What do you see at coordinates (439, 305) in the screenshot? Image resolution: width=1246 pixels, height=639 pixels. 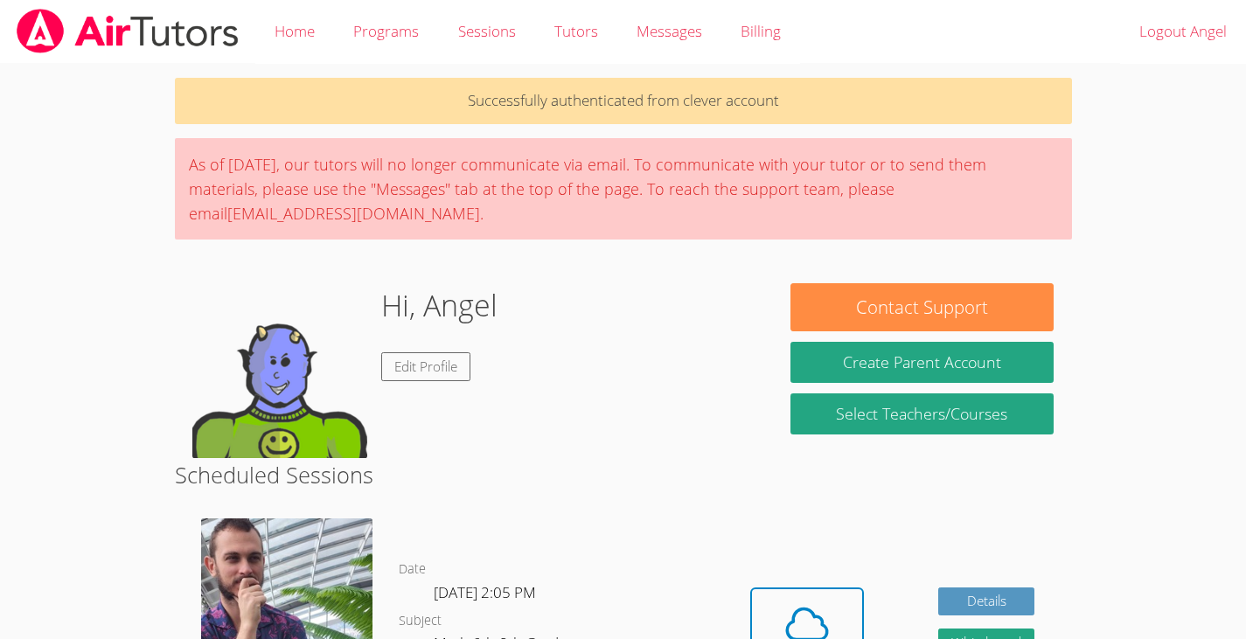 I see `h1: Hi, Angel` at bounding box center [439, 305].